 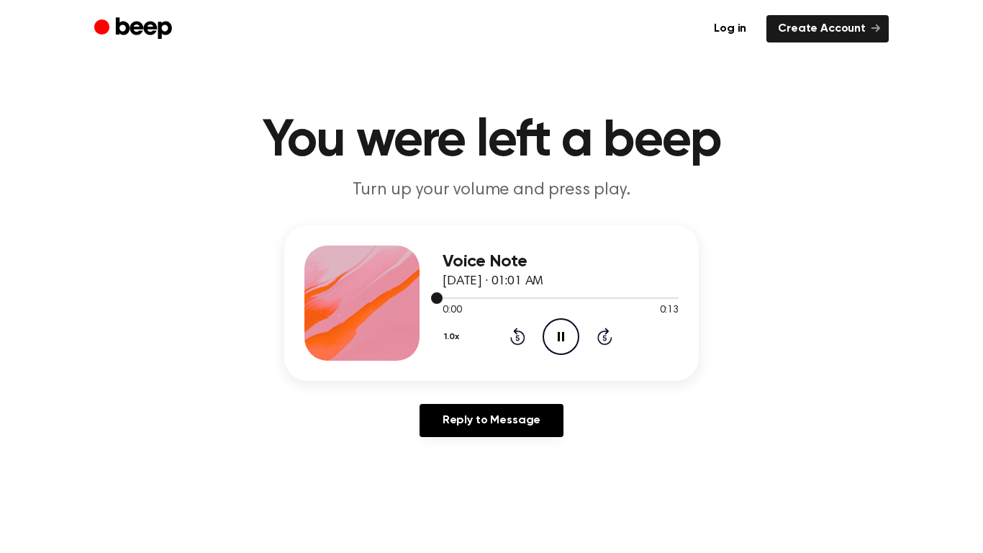 I want to click on p: Turn up your volume and press play., so click(x=491, y=190).